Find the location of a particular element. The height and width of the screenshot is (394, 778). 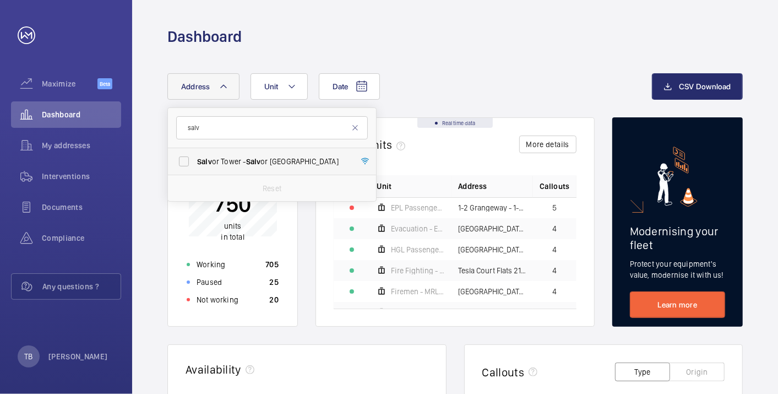

h2: Callouts is located at coordinates (503, 372).